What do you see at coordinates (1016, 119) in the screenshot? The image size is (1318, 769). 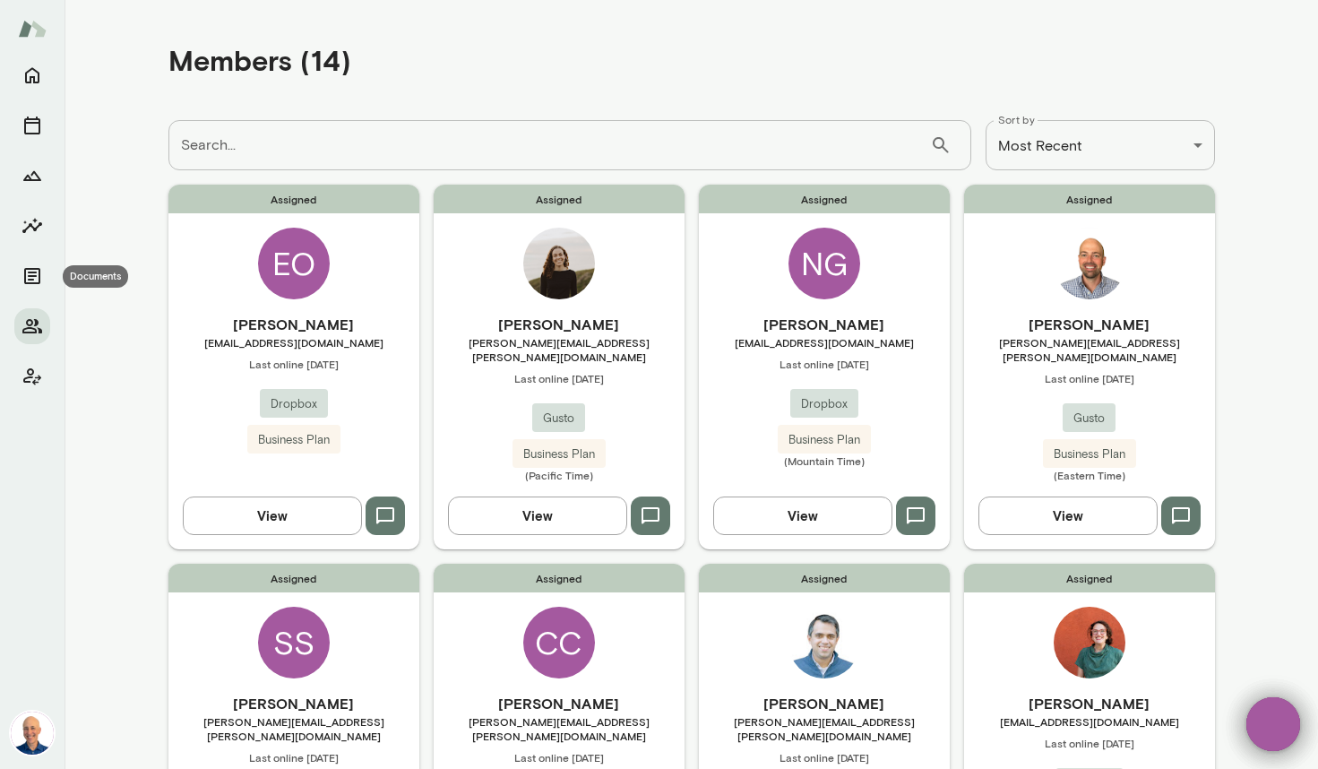 I see `label: Sort by` at bounding box center [1016, 119].